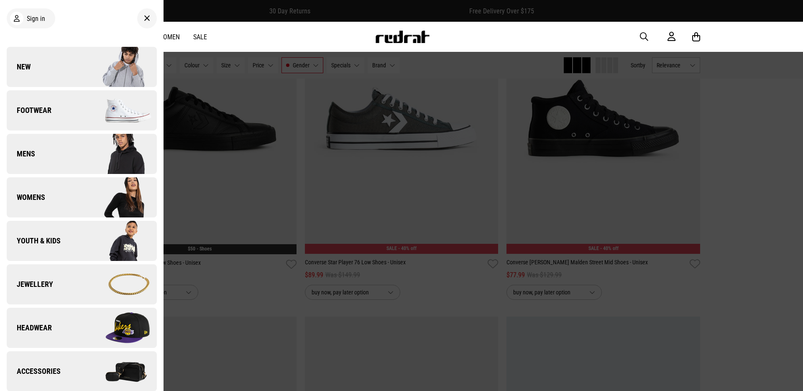 This screenshot has width=803, height=391. I want to click on a: Womens Company, so click(82, 197).